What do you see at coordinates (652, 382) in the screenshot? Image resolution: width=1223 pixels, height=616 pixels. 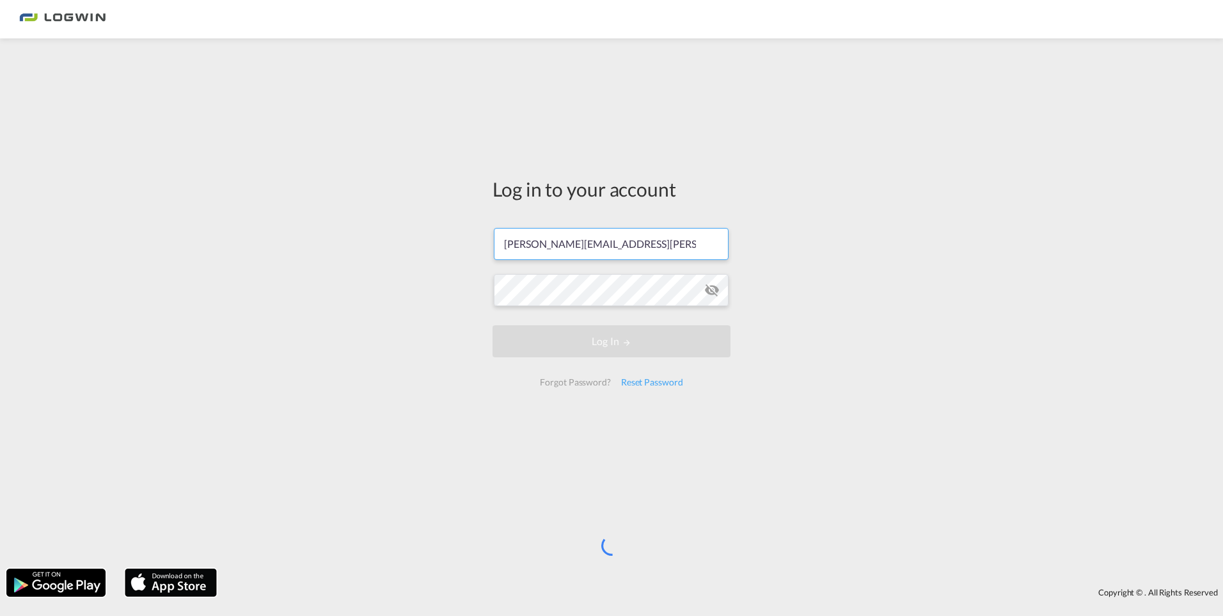 I see `div: Reset Password` at bounding box center [652, 382].